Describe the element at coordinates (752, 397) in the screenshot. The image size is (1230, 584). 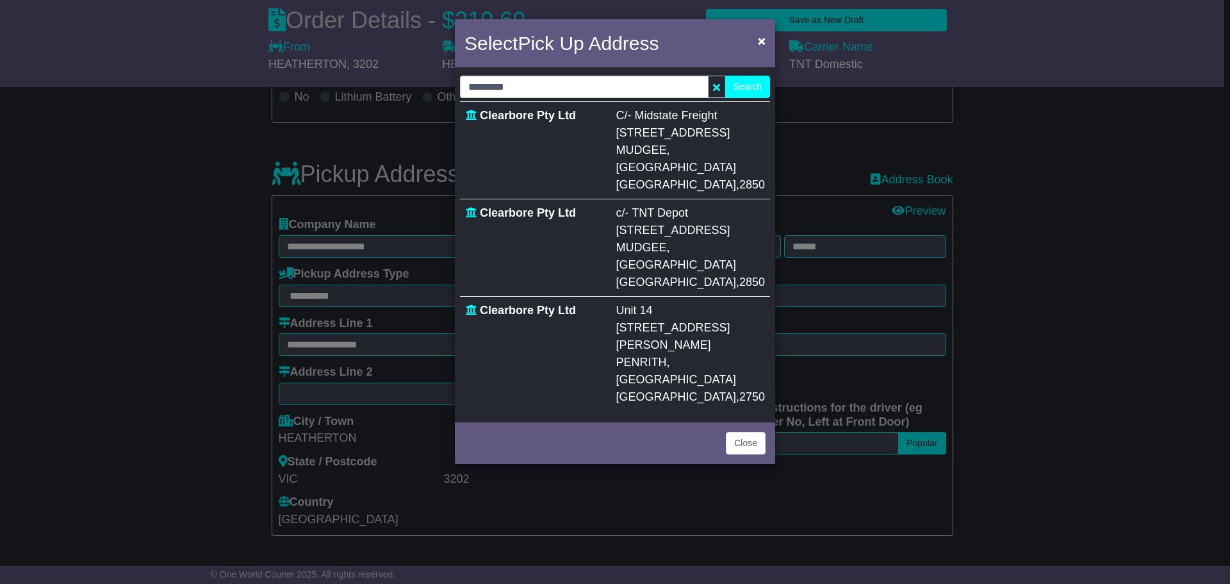
I see `span: 2750` at that location.